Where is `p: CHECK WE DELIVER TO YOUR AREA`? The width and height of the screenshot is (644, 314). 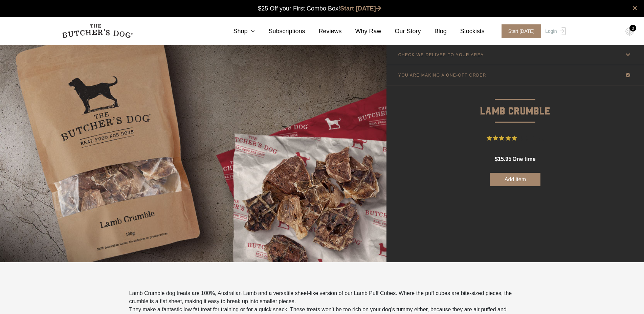 p: CHECK WE DELIVER TO YOUR AREA is located at coordinates (441, 55).